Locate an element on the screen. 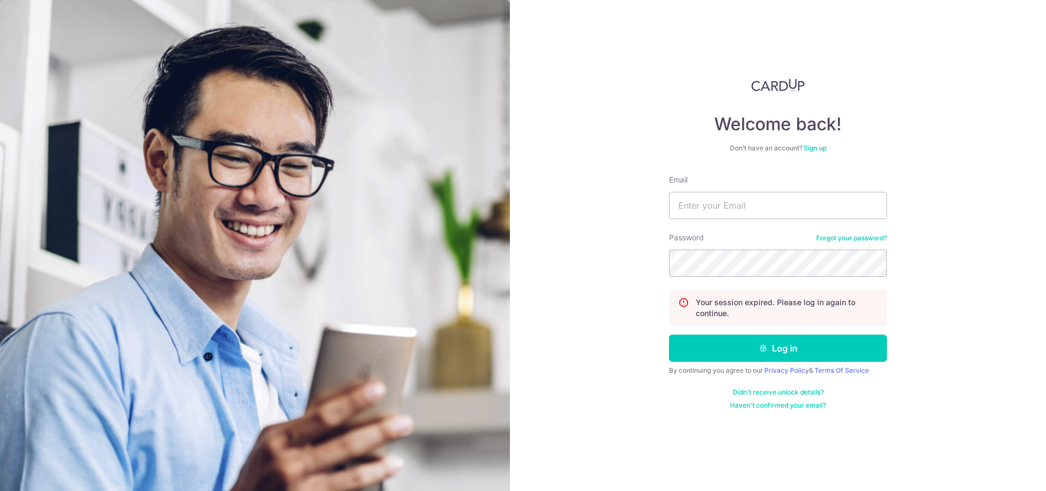  a: Sign up is located at coordinates (815, 148).